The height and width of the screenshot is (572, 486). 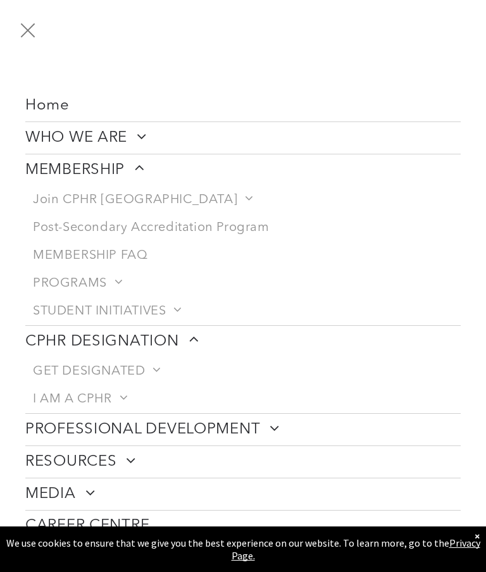 I want to click on a: MEMBERSHIP FAQ, so click(x=243, y=256).